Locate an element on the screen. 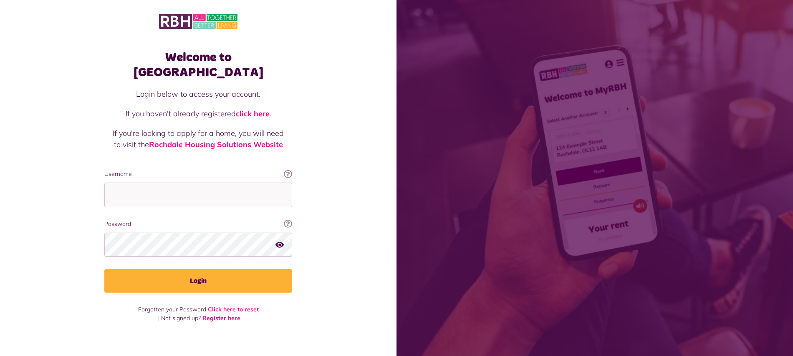  a: Click here to reset is located at coordinates (233, 310).